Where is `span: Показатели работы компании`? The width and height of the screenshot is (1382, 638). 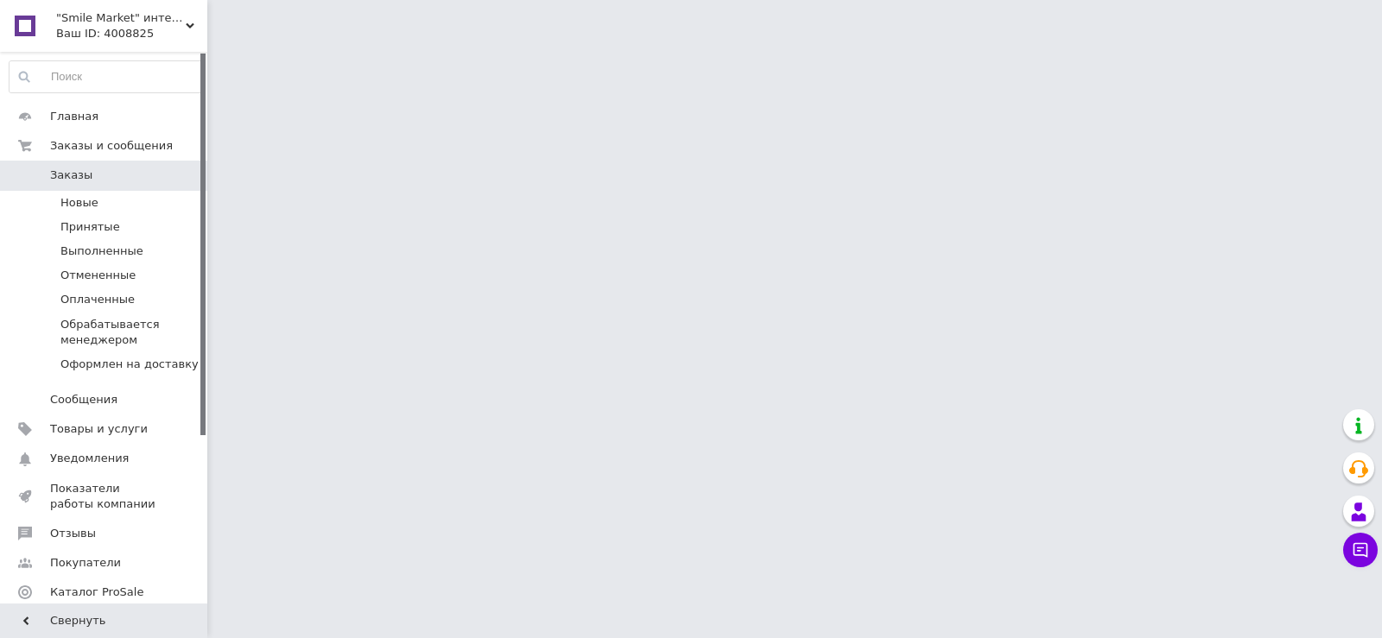
span: Показатели работы компании is located at coordinates (105, 497).